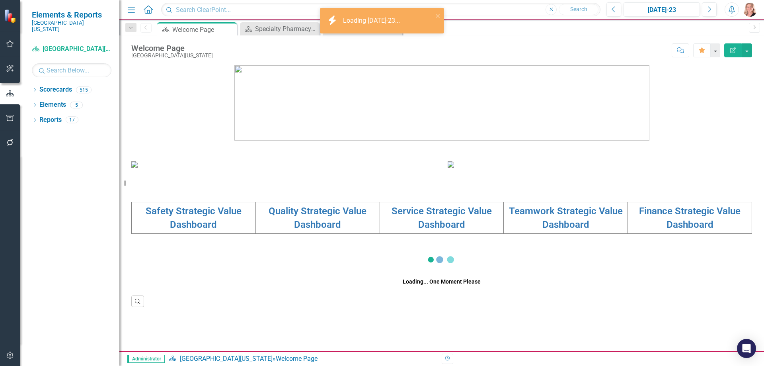 The width and height of the screenshot is (764, 366). I want to click on a: Quality Strategic Value Dashboard, so click(318, 218).